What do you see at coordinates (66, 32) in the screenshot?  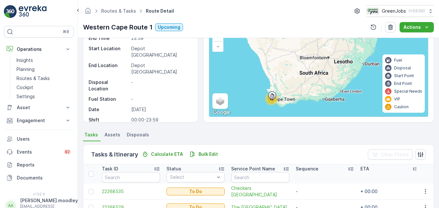 I see `p: ⌘B` at bounding box center [66, 32].